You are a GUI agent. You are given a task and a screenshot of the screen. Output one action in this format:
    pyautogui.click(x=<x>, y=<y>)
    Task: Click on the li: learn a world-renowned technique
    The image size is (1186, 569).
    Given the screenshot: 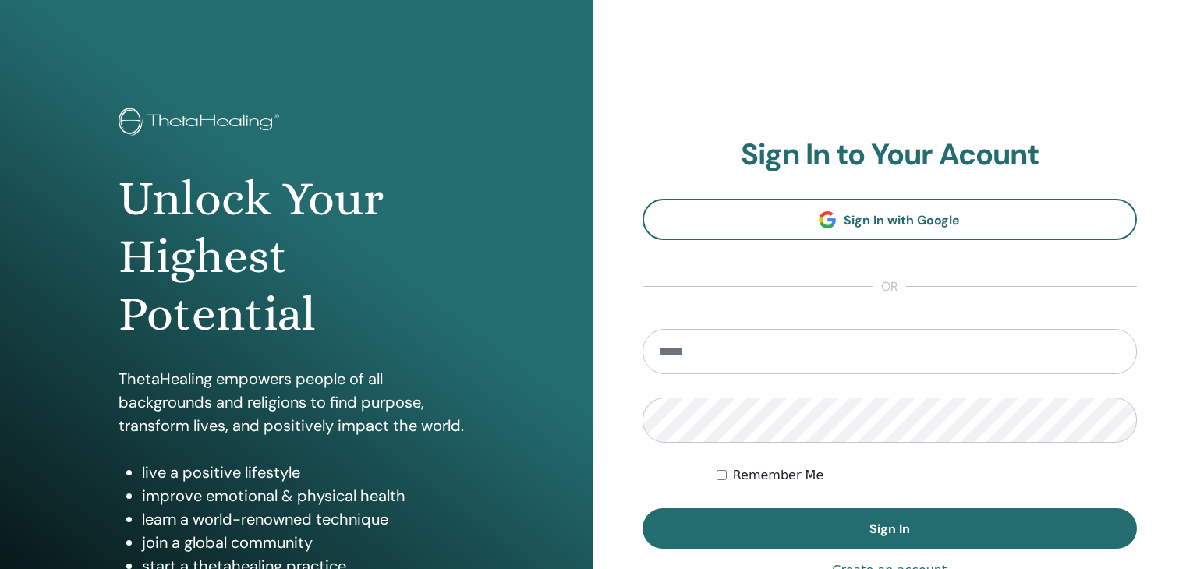 What is the action you would take?
    pyautogui.click(x=308, y=520)
    